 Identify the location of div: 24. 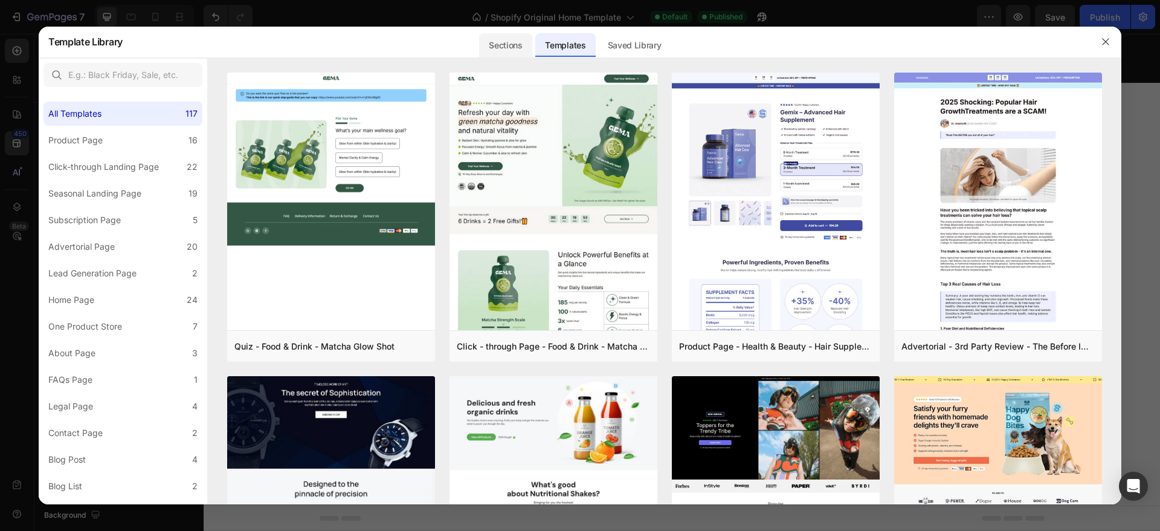
(192, 300).